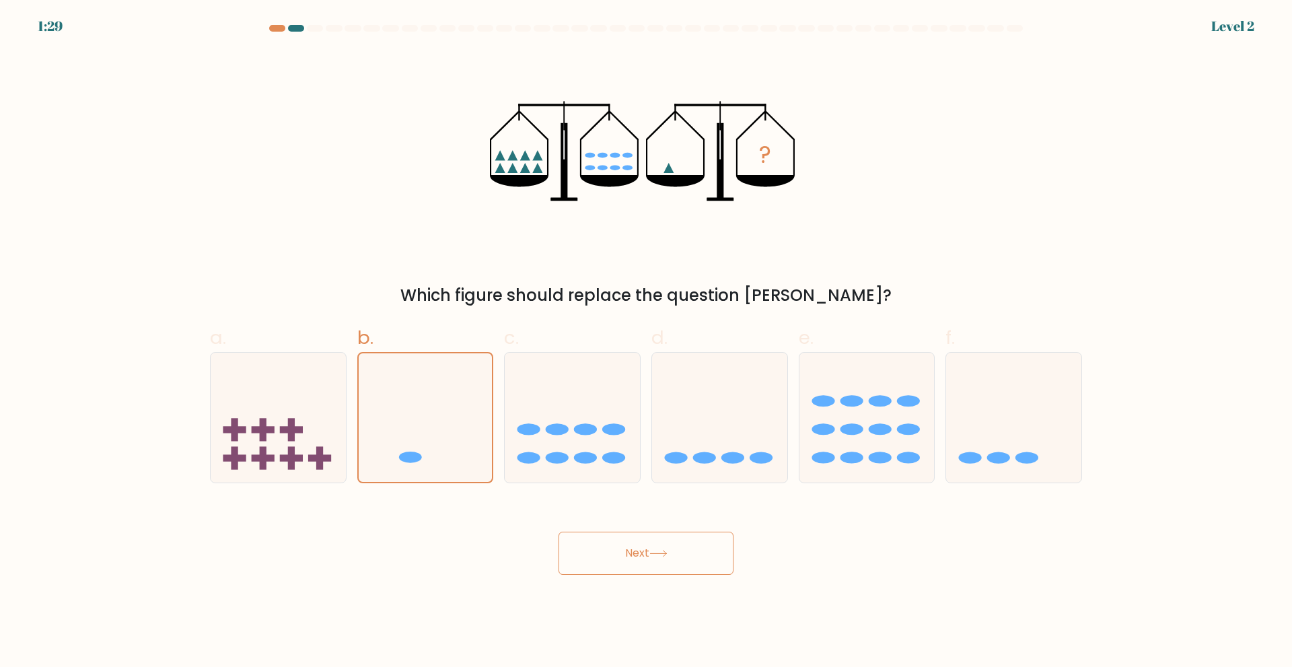 The image size is (1292, 667). What do you see at coordinates (1233, 26) in the screenshot?
I see `div: Level 2` at bounding box center [1233, 26].